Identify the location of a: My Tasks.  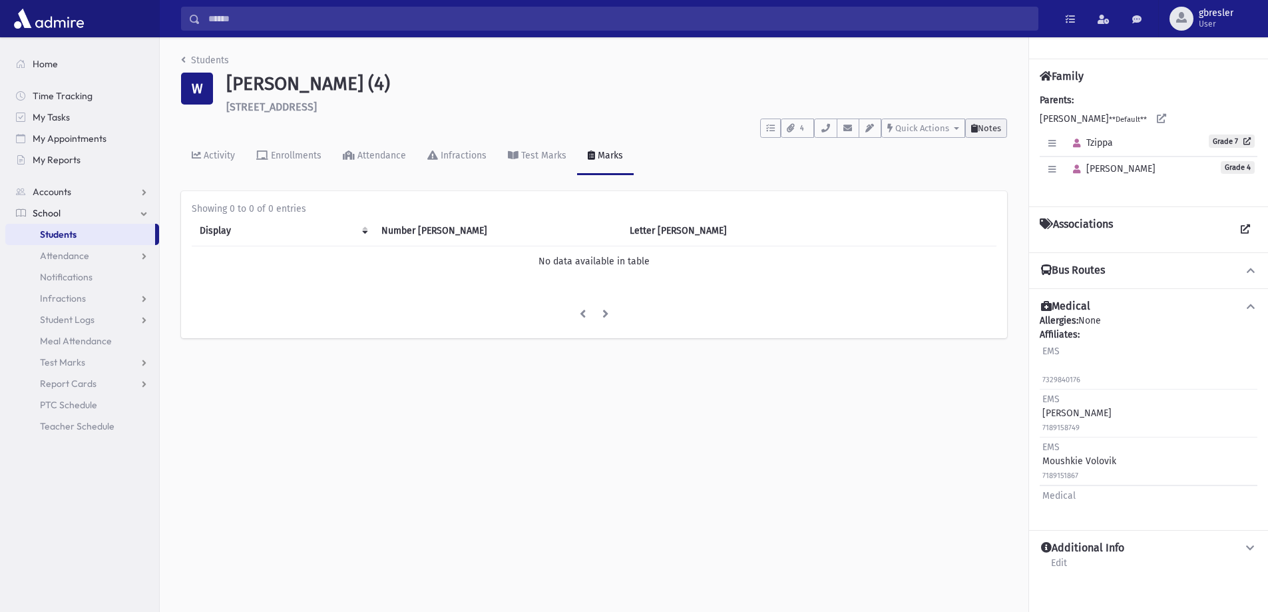
(82, 117).